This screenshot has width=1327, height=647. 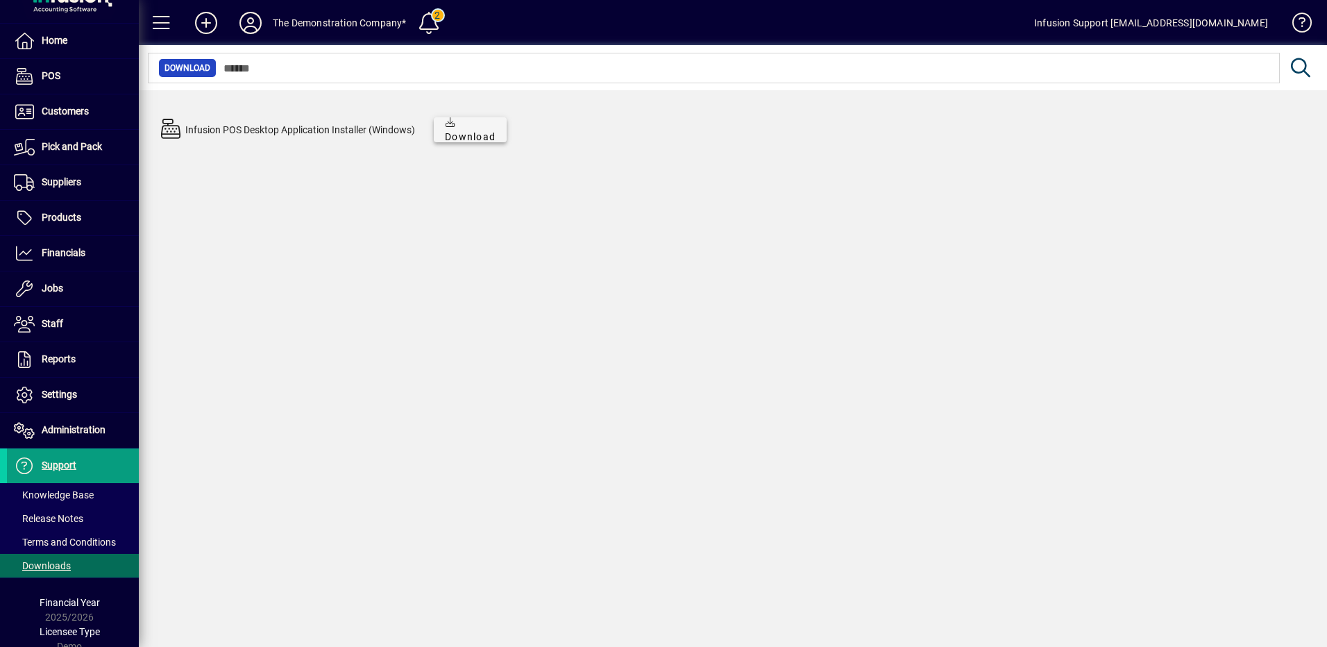 What do you see at coordinates (73, 359) in the screenshot?
I see `a: Reports` at bounding box center [73, 359].